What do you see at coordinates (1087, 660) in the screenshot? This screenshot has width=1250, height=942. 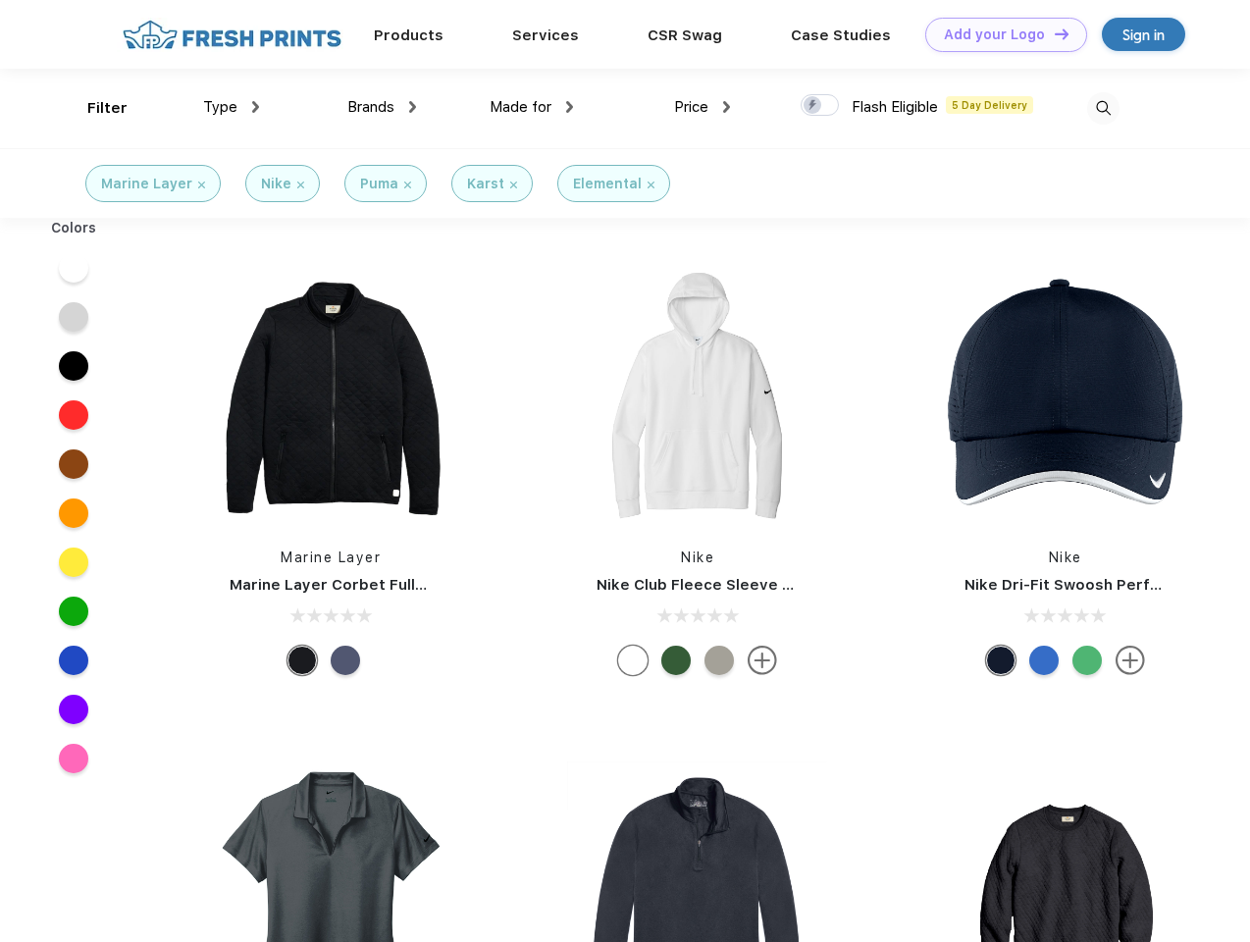 I see `div: Lucky Green` at bounding box center [1087, 660].